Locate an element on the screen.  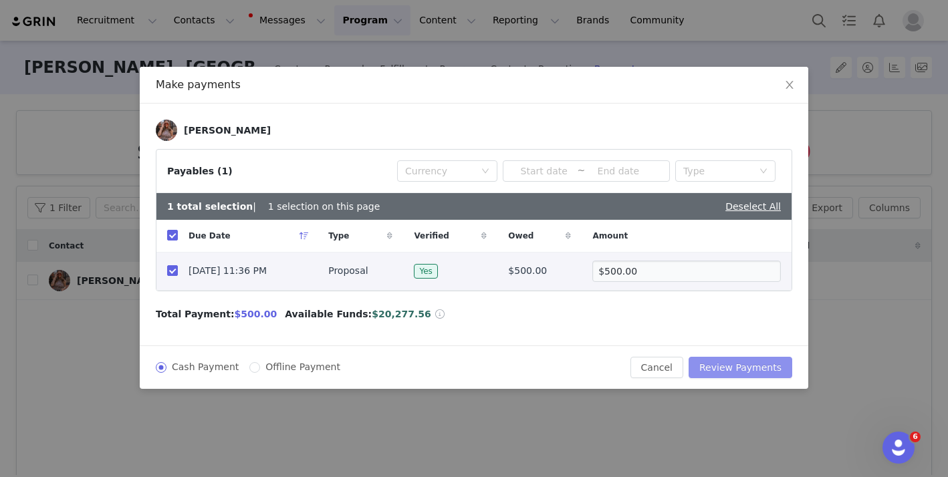
span: Total Payment: is located at coordinates (195, 314).